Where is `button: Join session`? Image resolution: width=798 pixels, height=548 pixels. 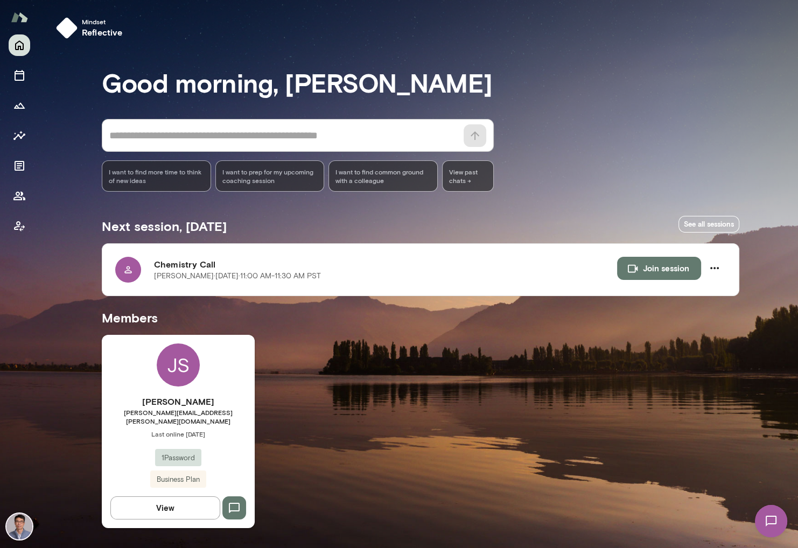 button: Join session is located at coordinates (659, 268).